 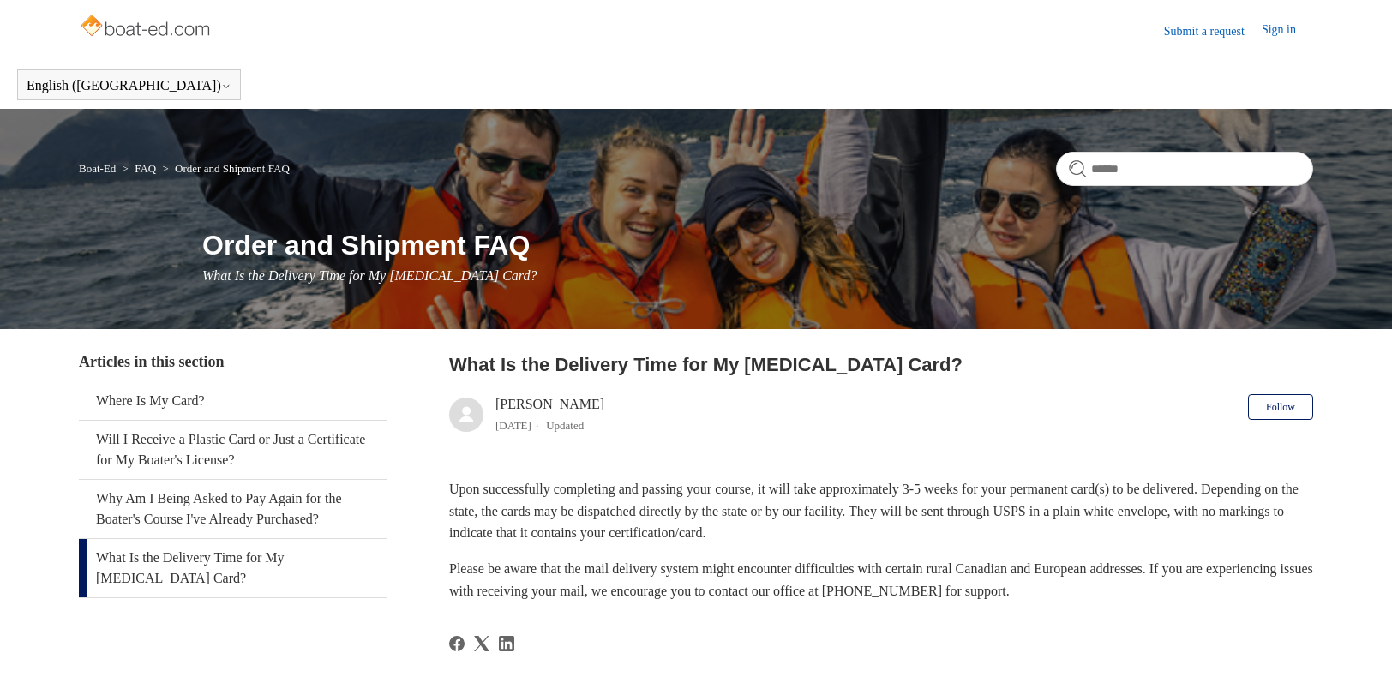 What do you see at coordinates (151, 362) in the screenshot?
I see `span: Articles in this section` at bounding box center [151, 362].